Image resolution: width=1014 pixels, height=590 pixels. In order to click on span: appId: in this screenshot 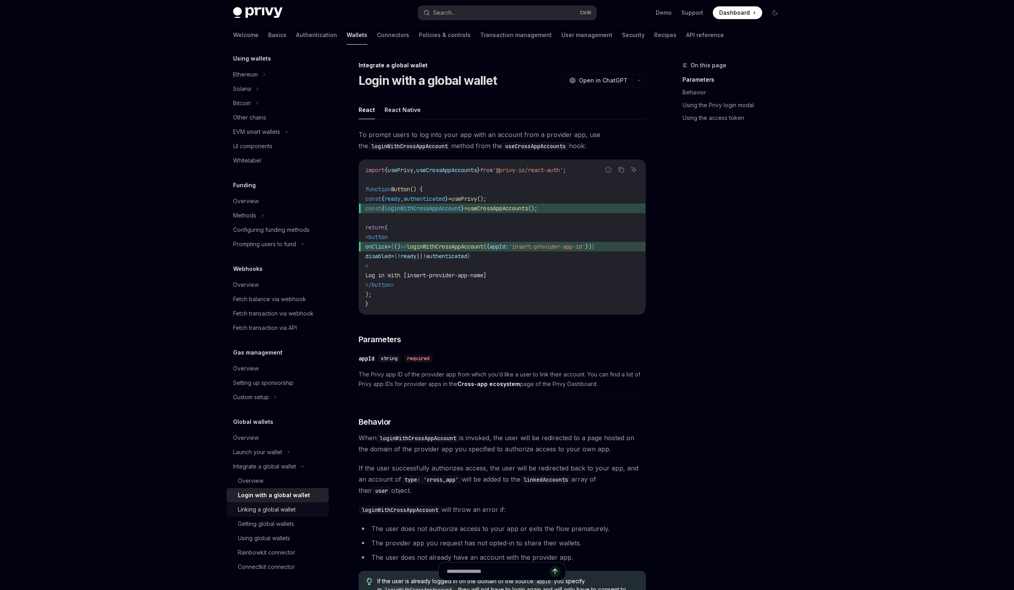, I will do `click(499, 247)`.